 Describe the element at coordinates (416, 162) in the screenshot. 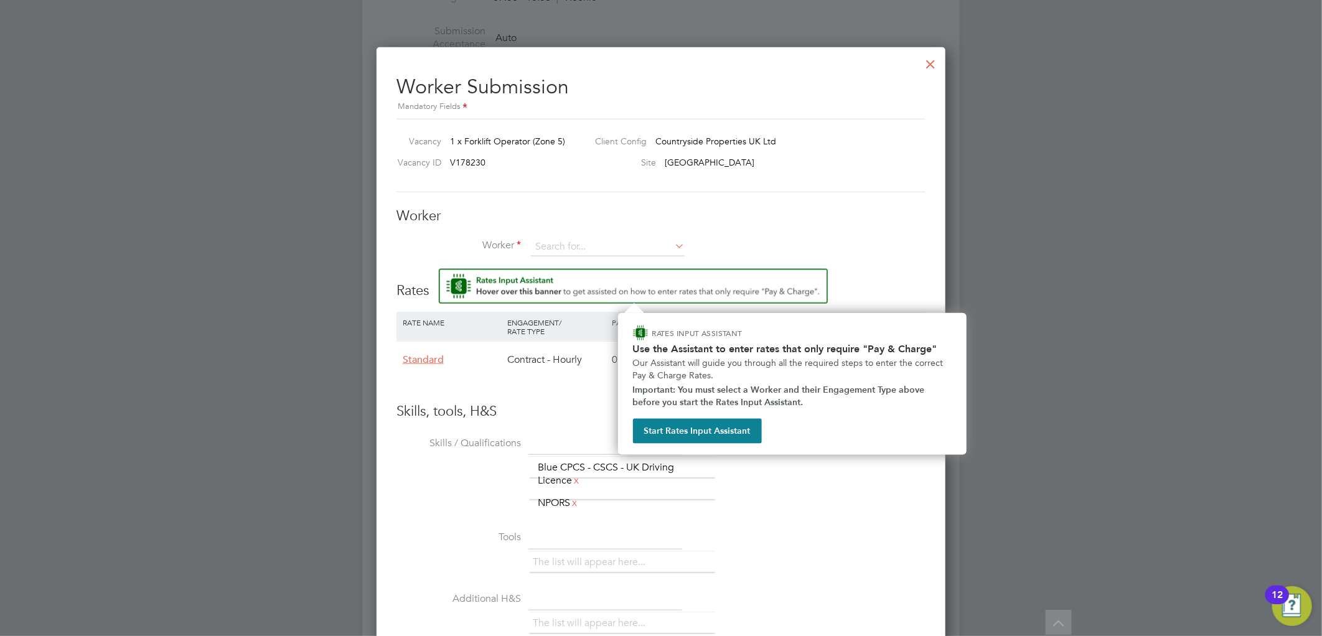

I see `label: Vacancy ID` at that location.